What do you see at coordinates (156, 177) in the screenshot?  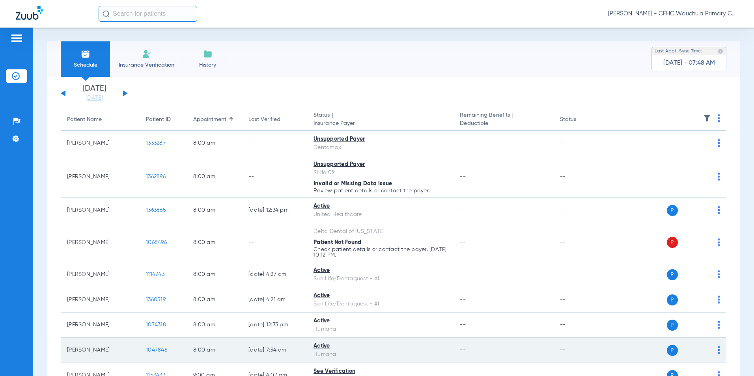 I see `span: 1362896` at bounding box center [156, 177].